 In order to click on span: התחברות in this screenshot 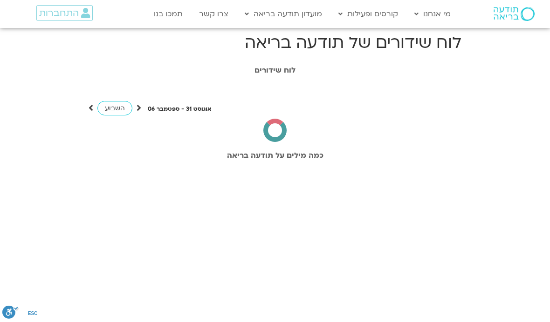, I will do `click(59, 13)`.